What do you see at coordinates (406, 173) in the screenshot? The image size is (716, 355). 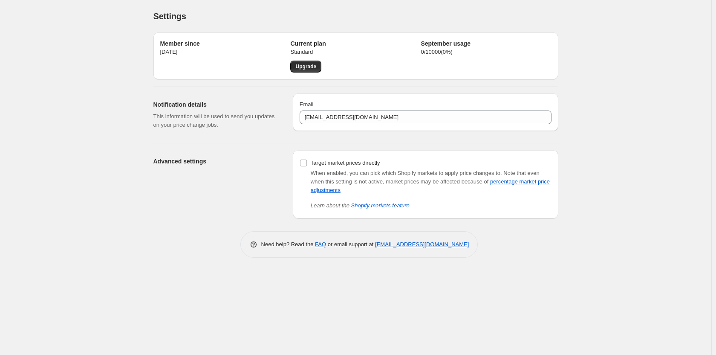 I see `span: When enabled, you can pick which Shopify markets to apply price changes to.` at bounding box center [406, 173].